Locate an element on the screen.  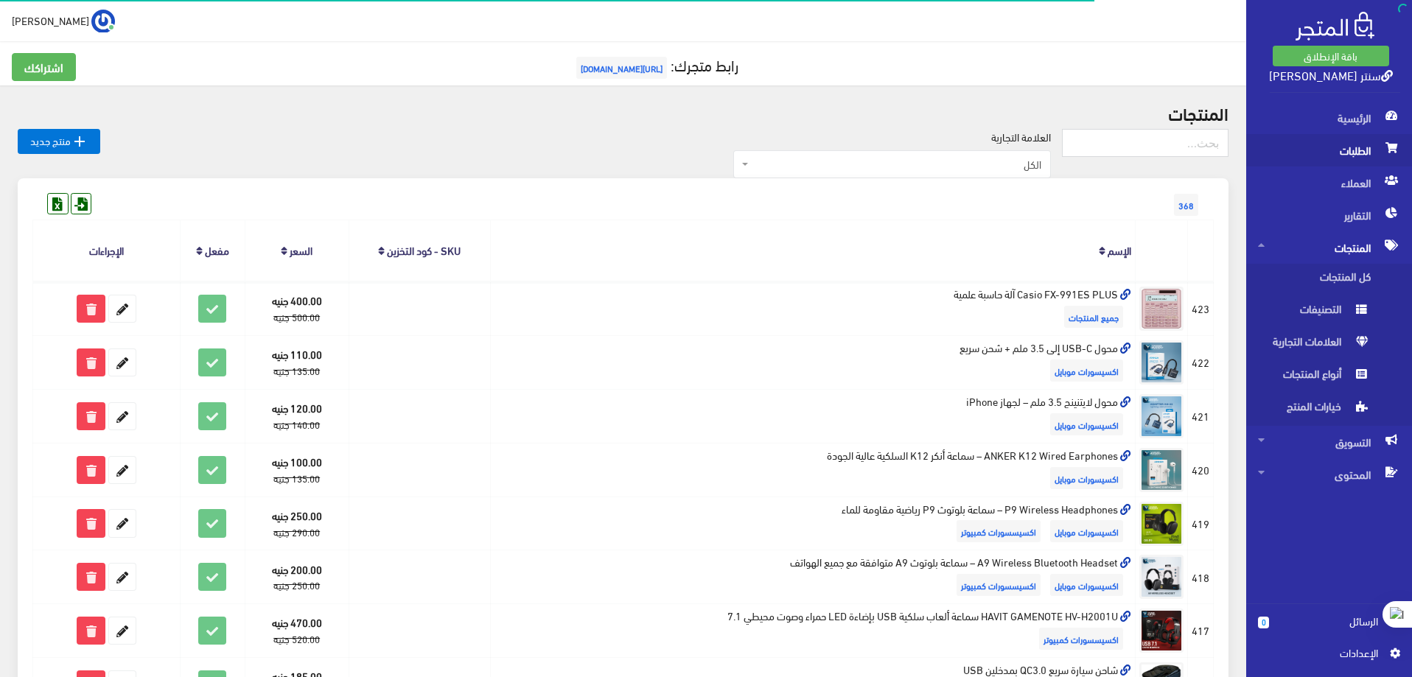
a: المحتوى is located at coordinates (1329, 475).